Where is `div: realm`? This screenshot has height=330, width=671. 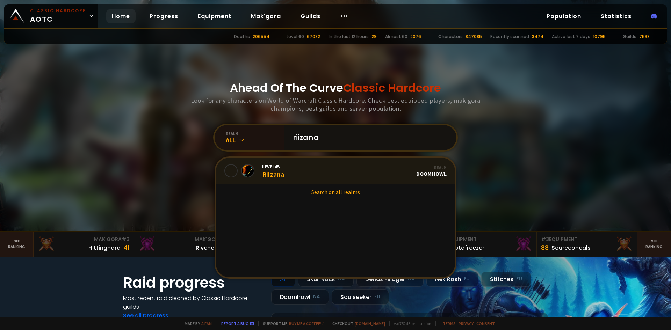
div: realm is located at coordinates (255, 133).